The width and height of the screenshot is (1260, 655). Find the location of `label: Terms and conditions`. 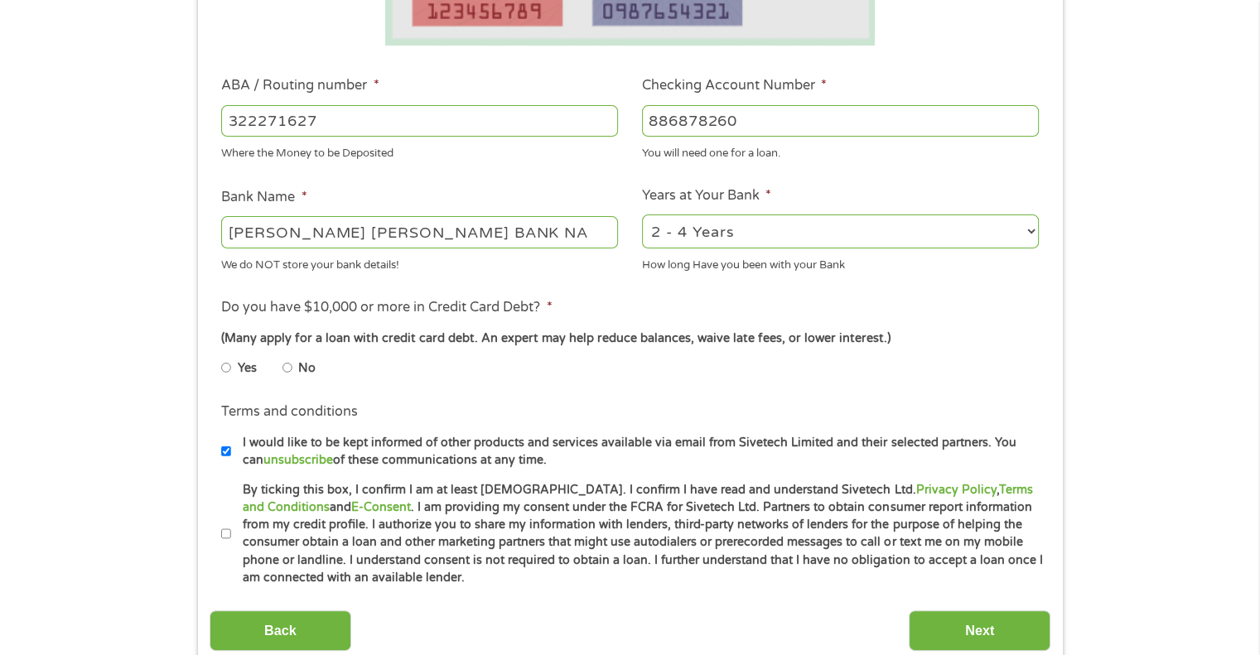

label: Terms and conditions is located at coordinates (289, 412).